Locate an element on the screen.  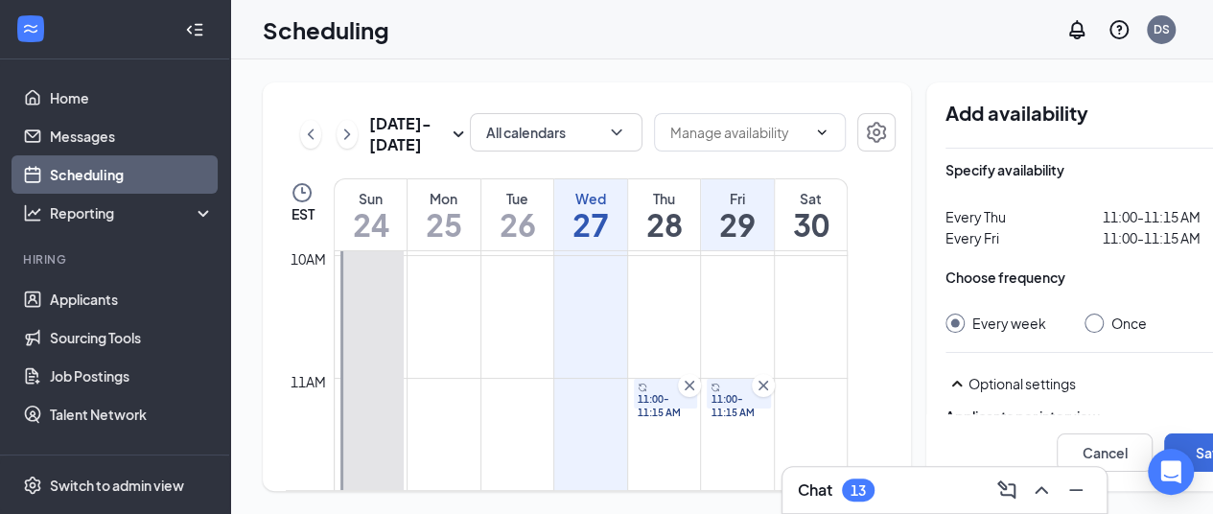
h1: 28 is located at coordinates (664, 224).